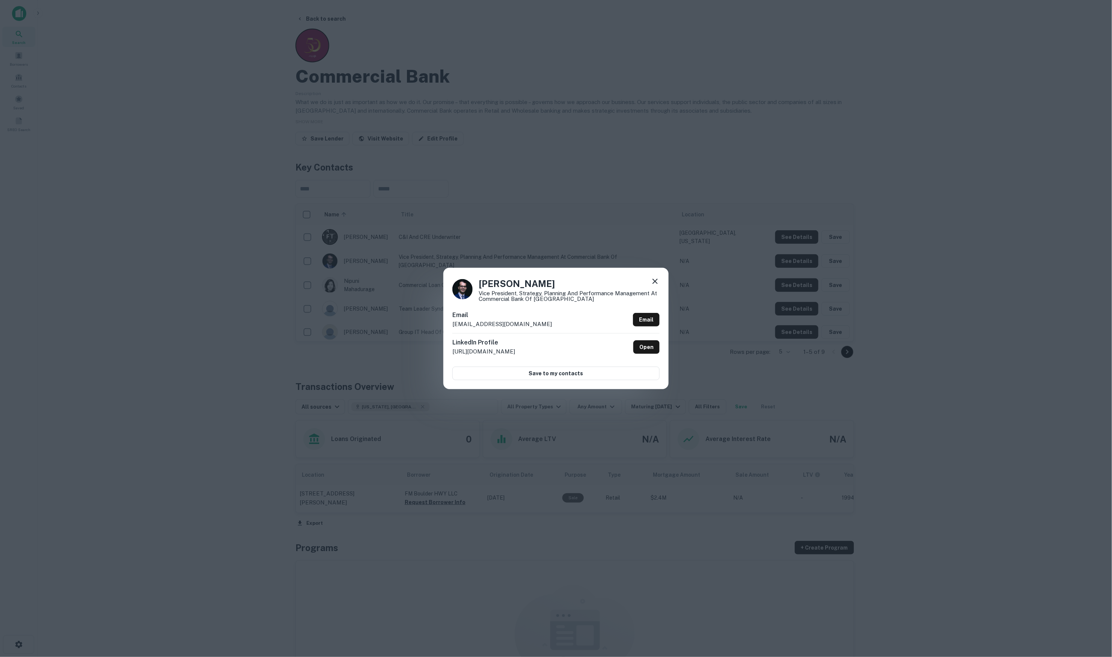 Image resolution: width=1112 pixels, height=657 pixels. Describe the element at coordinates (646, 320) in the screenshot. I see `a: Email` at that location.